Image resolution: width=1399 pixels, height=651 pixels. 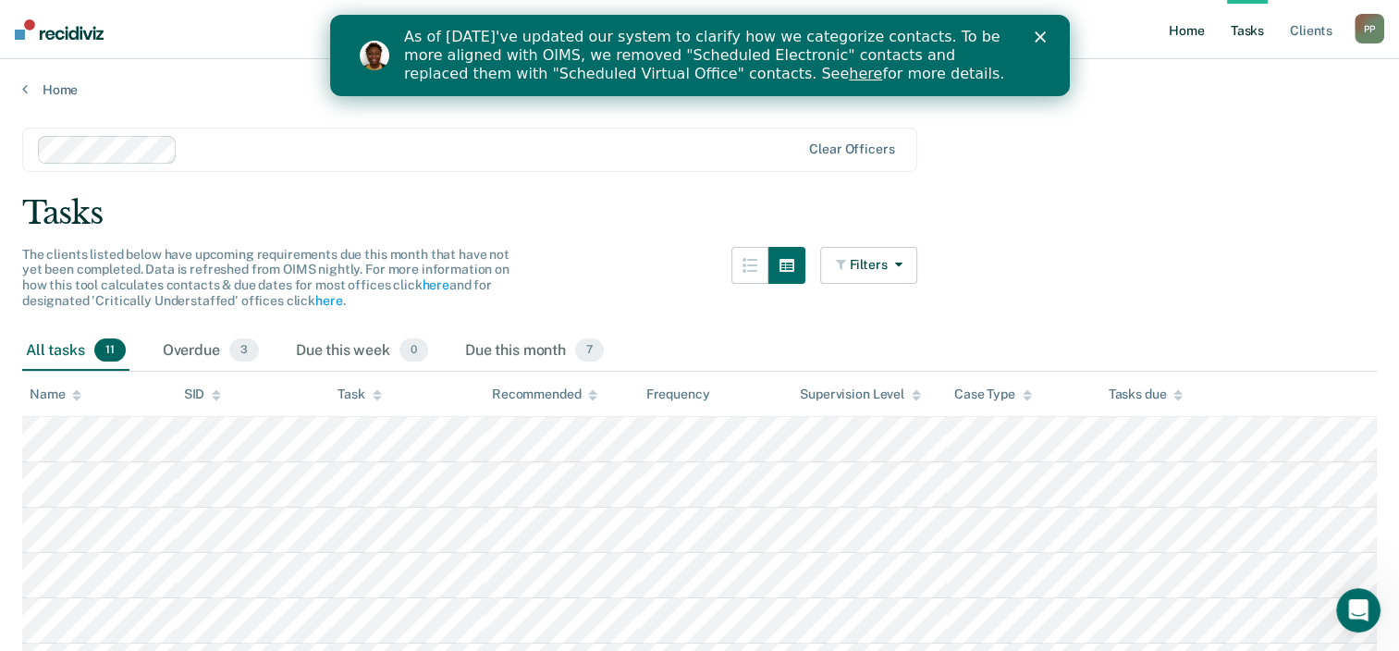 I want to click on div: Frequency, so click(x=678, y=394).